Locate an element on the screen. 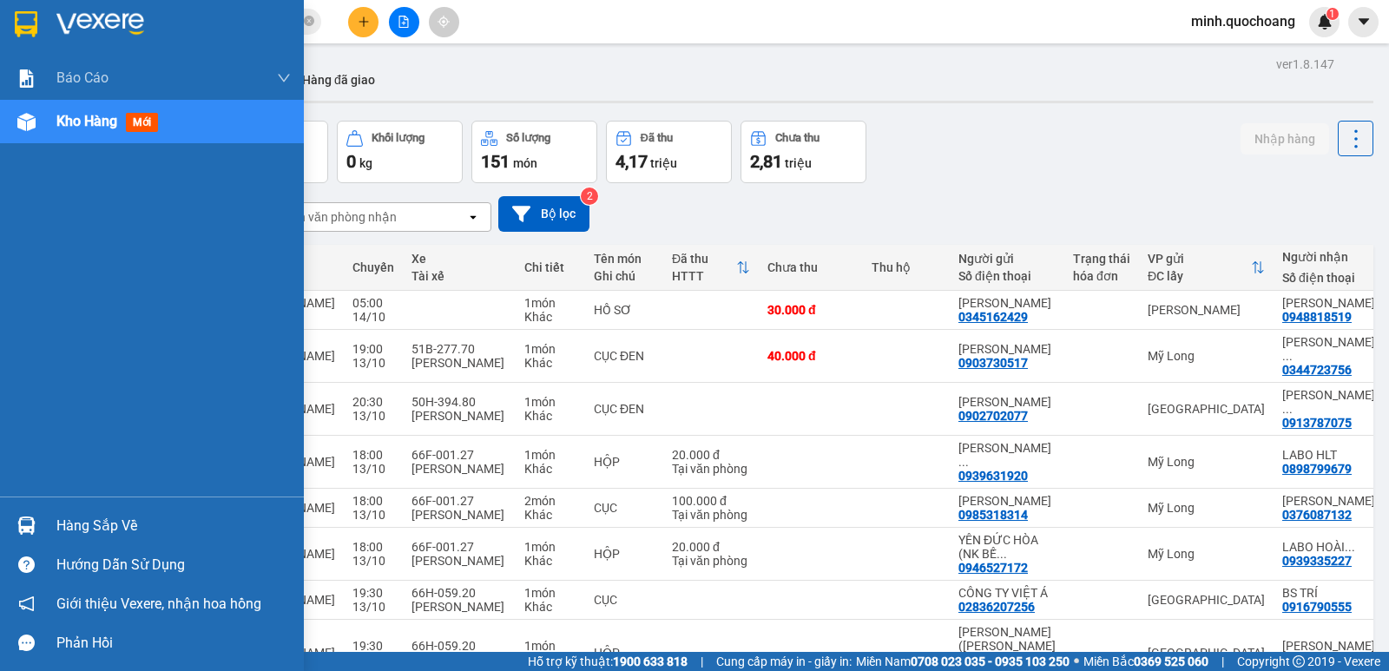 This screenshot has height=671, width=1389. span: caret-down is located at coordinates (1364, 22).